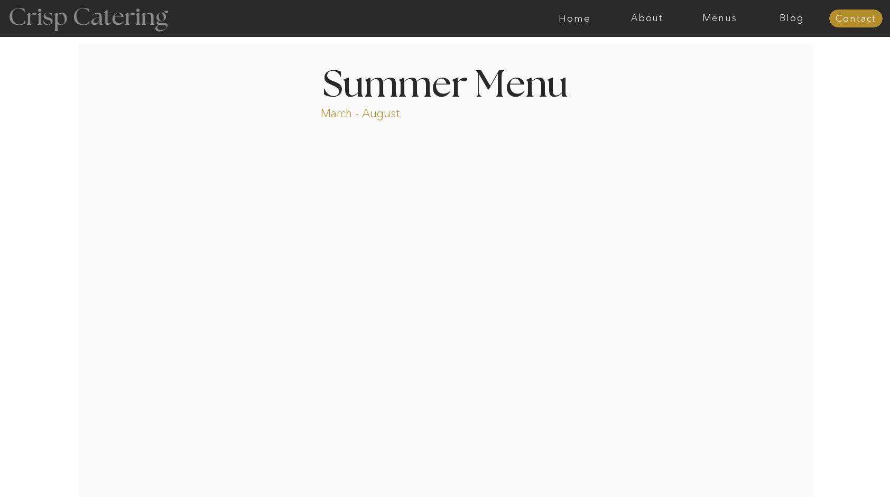 This screenshot has width=890, height=497. What do you see at coordinates (719, 19) in the screenshot?
I see `nav: Menus` at bounding box center [719, 19].